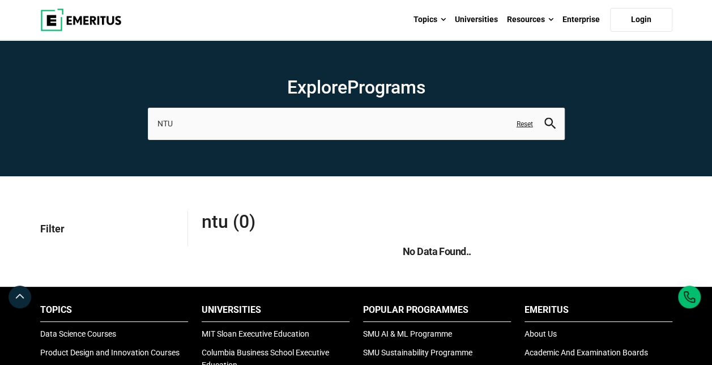  I want to click on a: SMU AI & ML Programme, so click(407, 334).